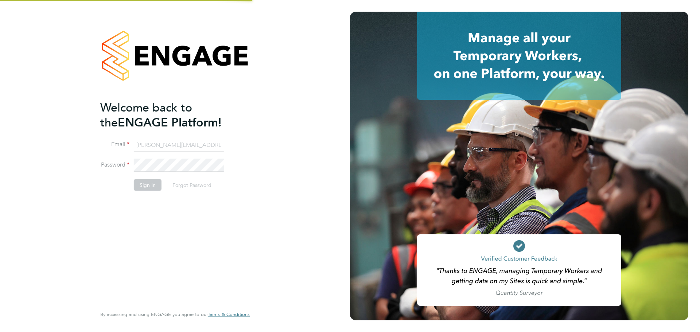  What do you see at coordinates (229, 314) in the screenshot?
I see `span: Terms & Conditions` at bounding box center [229, 314].